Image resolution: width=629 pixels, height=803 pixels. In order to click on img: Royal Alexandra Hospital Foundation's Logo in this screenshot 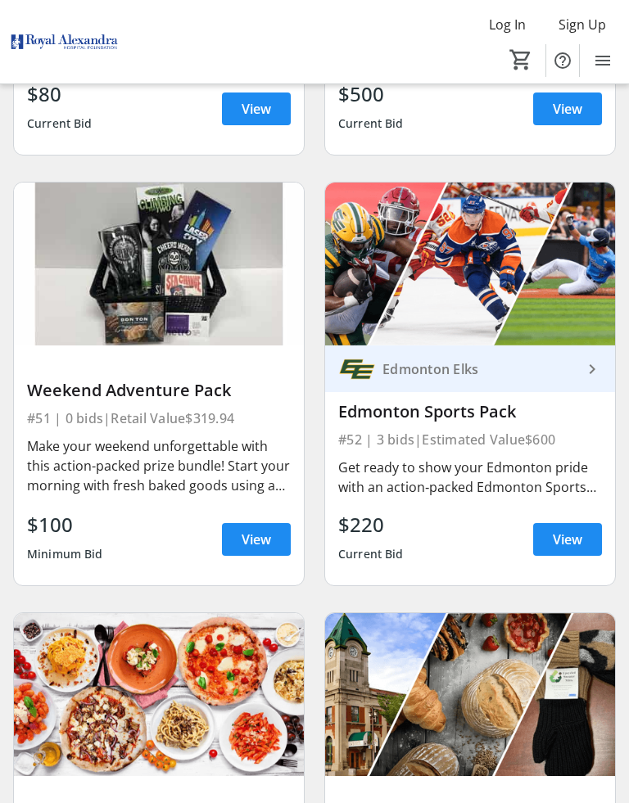, I will do `click(64, 42)`.